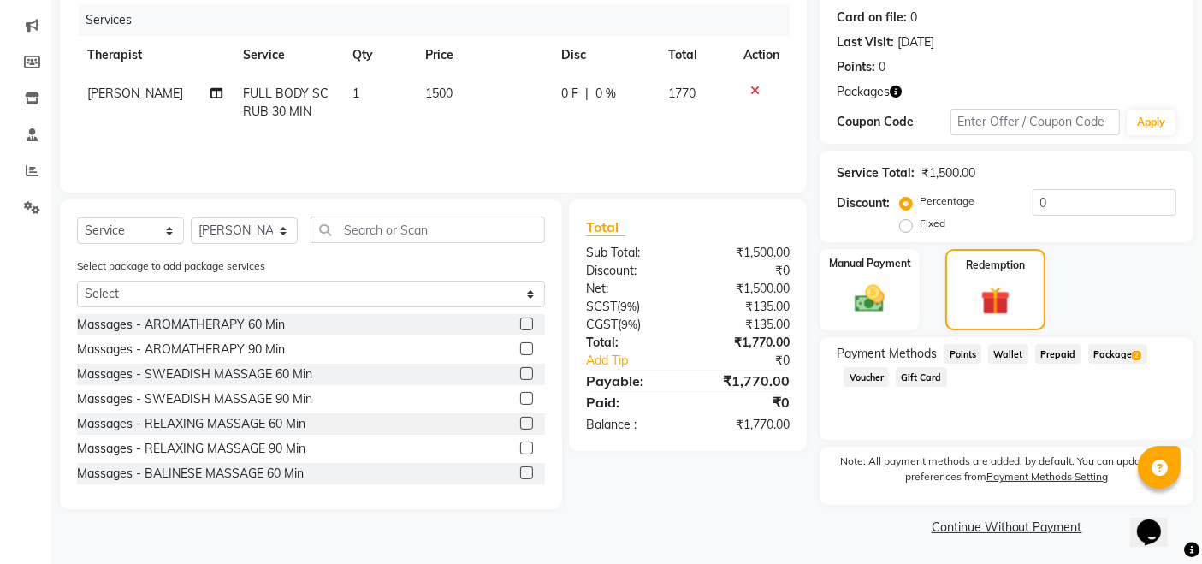  What do you see at coordinates (1008, 353) in the screenshot?
I see `span: Wallet` at bounding box center [1008, 353].